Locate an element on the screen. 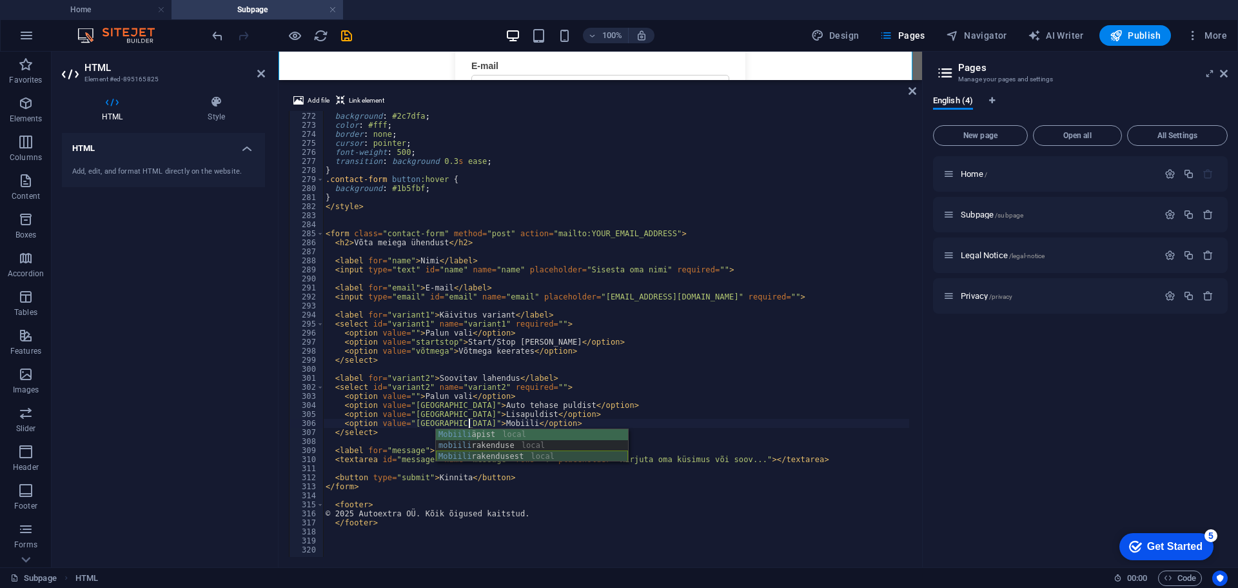 The image size is (1238, 588). div: 306 is located at coordinates (307, 423).